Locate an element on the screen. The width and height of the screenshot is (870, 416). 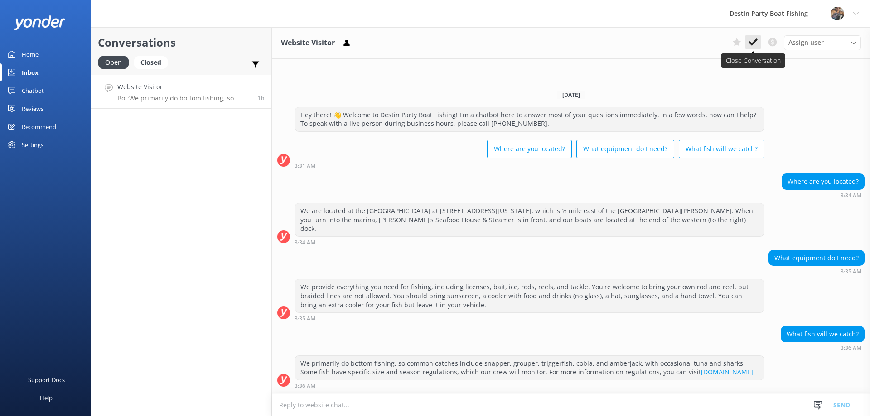
img: 250-1666038197.jpg is located at coordinates (837, 14).